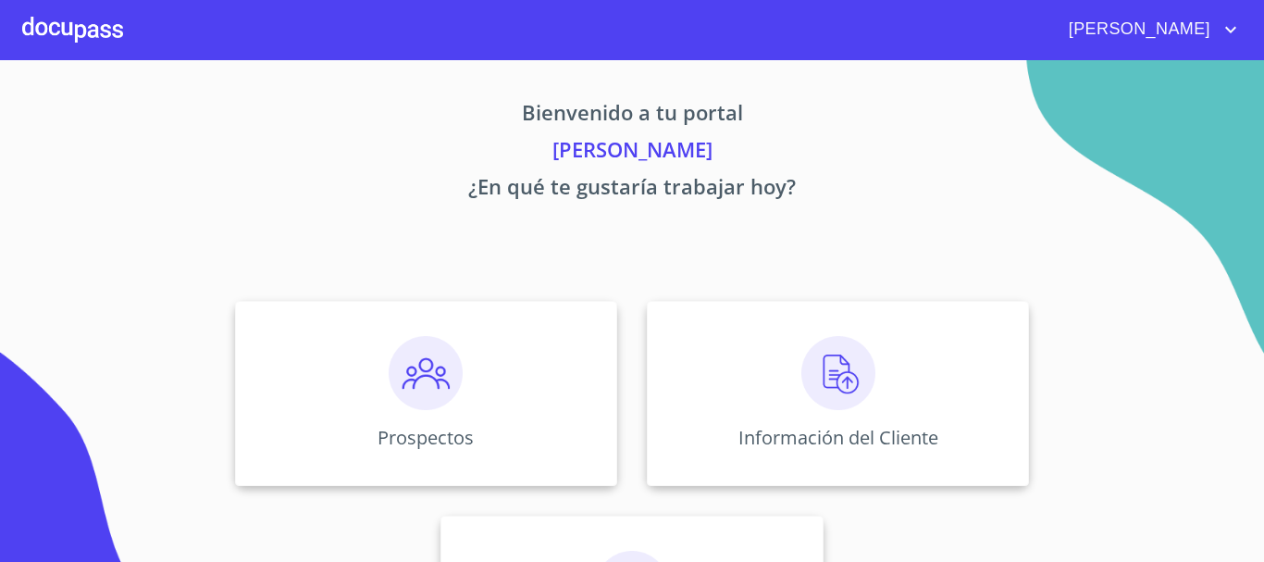 Image resolution: width=1264 pixels, height=562 pixels. Describe the element at coordinates (426, 437) in the screenshot. I see `p: Prospectos` at that location.